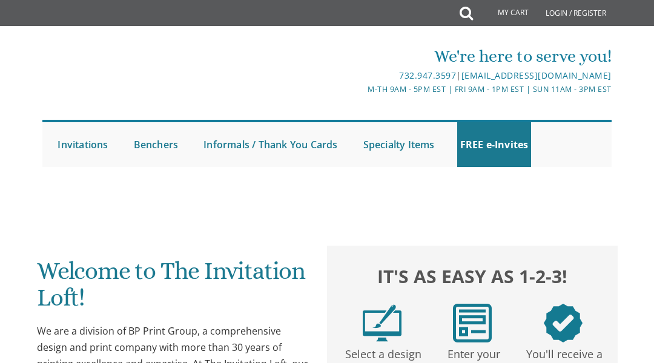 This screenshot has width=654, height=363. What do you see at coordinates (494, 145) in the screenshot?
I see `a: FREE e-Invites` at bounding box center [494, 145].